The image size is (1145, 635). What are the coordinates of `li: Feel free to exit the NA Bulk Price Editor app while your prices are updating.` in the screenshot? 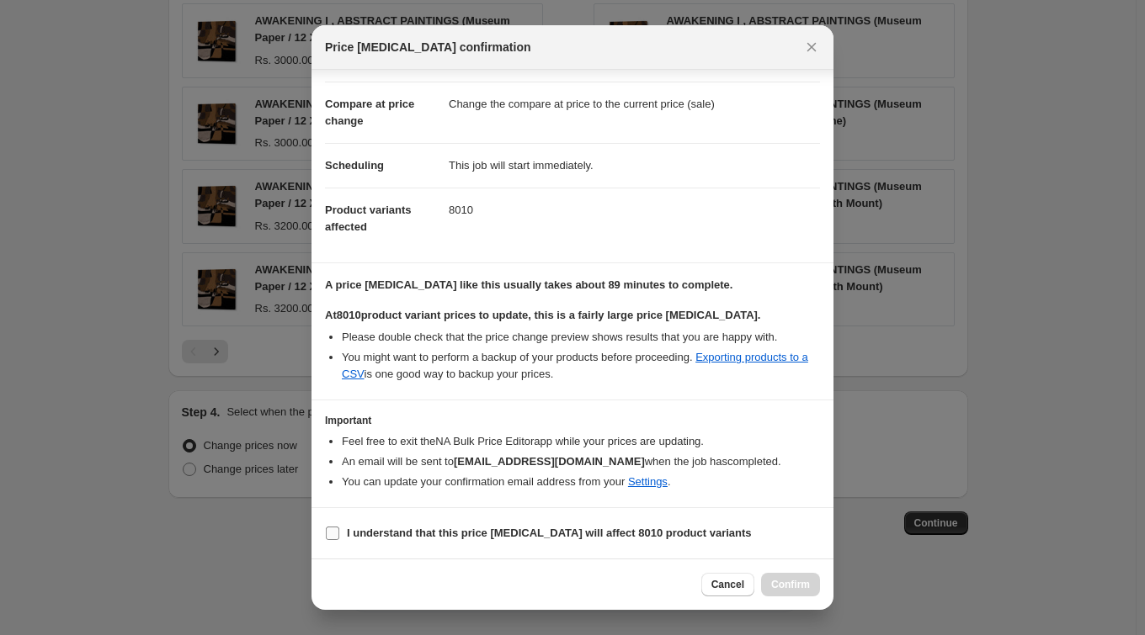 It's located at (581, 442).